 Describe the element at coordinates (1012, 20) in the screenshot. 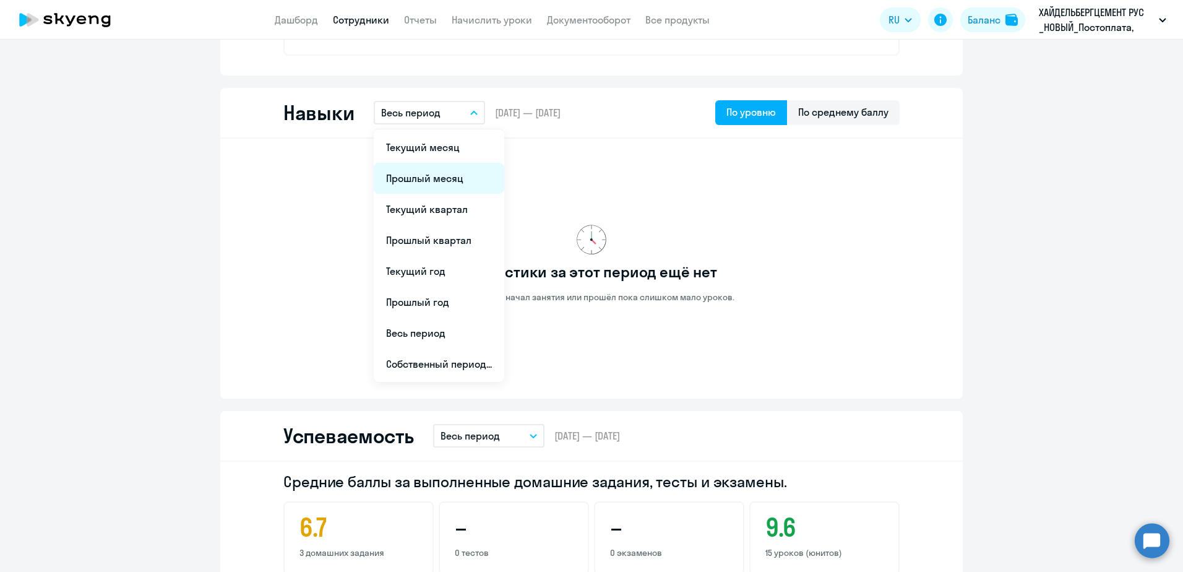

I see `img: balance` at that location.